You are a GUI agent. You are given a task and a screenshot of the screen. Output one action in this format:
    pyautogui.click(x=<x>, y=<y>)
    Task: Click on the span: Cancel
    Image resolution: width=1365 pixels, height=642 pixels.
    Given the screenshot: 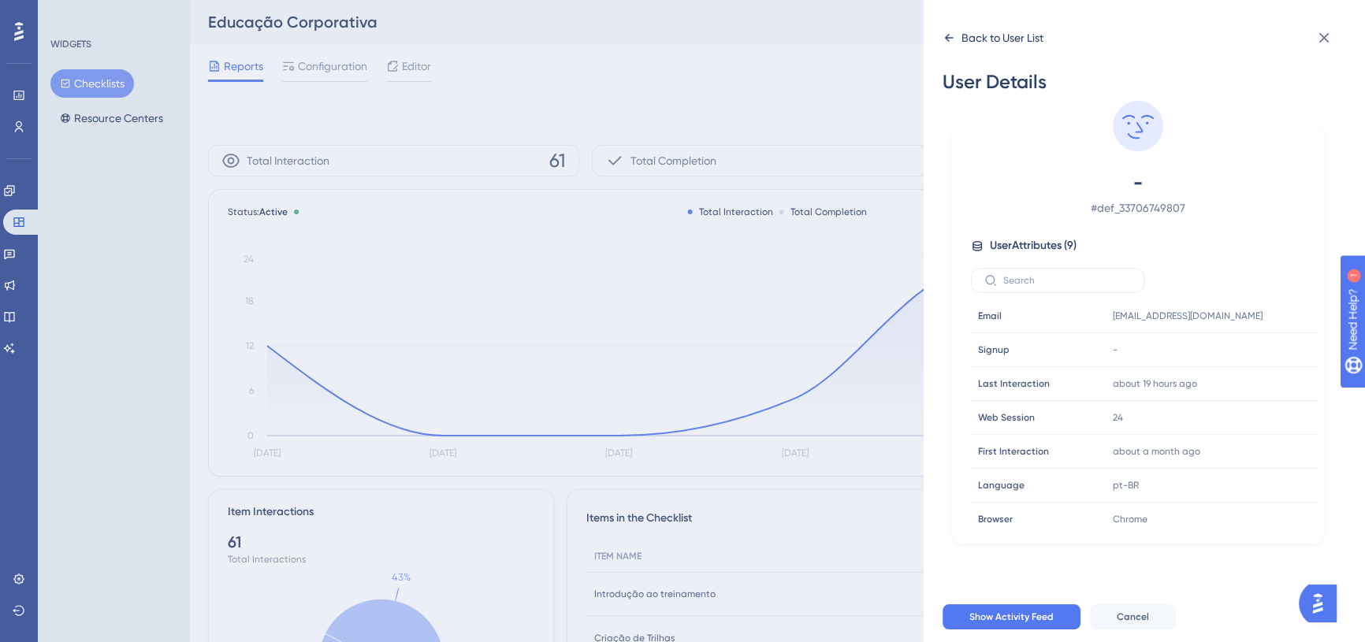 What is the action you would take?
    pyautogui.click(x=1132, y=617)
    